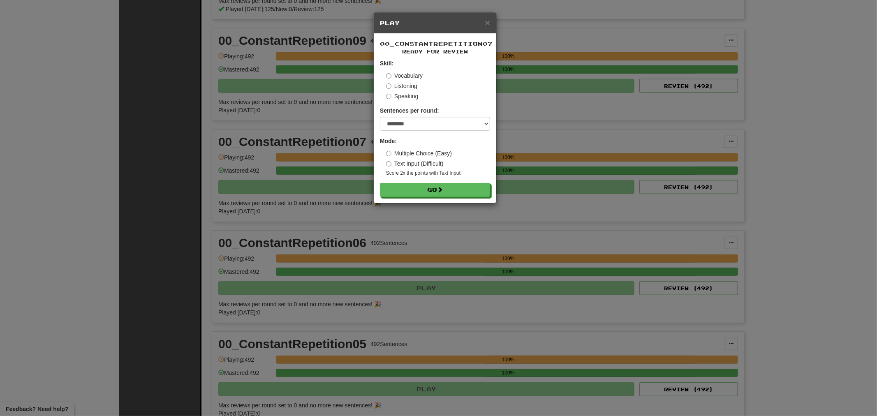  What do you see at coordinates (402, 96) in the screenshot?
I see `label: Speaking` at bounding box center [402, 96].